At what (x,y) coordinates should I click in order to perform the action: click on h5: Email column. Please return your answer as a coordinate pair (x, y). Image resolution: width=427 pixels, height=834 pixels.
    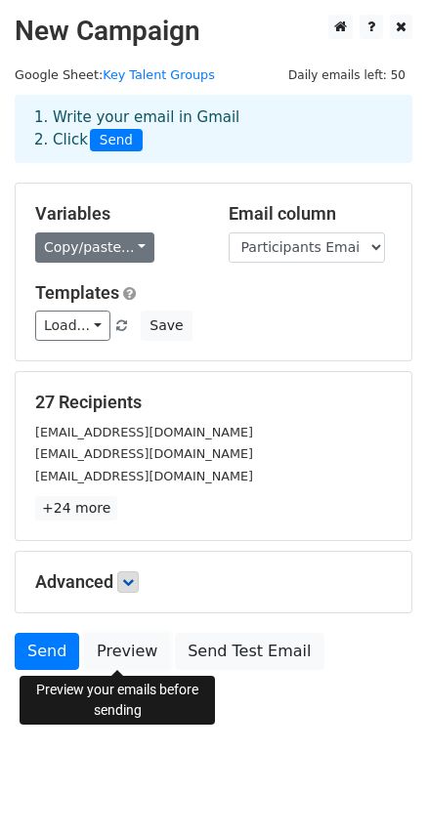
    Looking at the image, I should click on (311, 214).